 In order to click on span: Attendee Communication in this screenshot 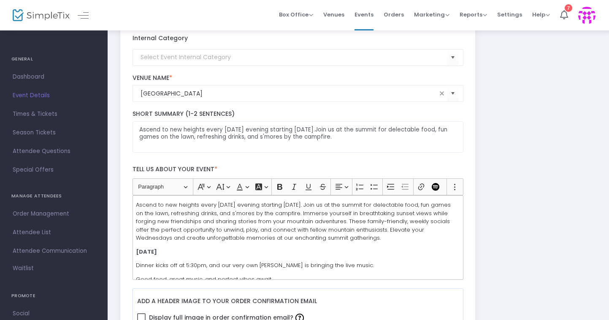, I will do `click(54, 251)`.